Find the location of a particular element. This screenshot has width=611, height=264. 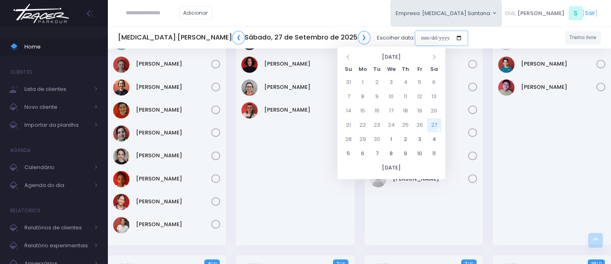

img: Lays Pacheco is located at coordinates (249, 65).